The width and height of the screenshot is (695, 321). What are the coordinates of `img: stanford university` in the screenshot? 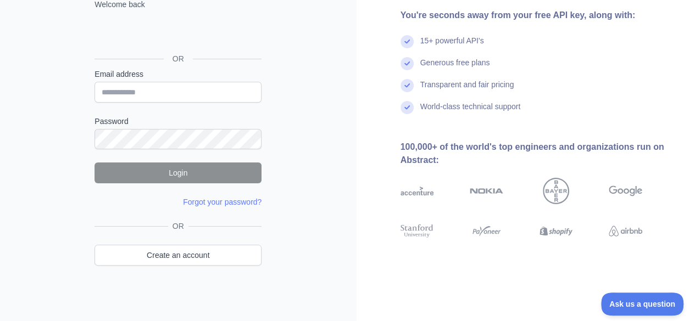 It's located at (417, 231).